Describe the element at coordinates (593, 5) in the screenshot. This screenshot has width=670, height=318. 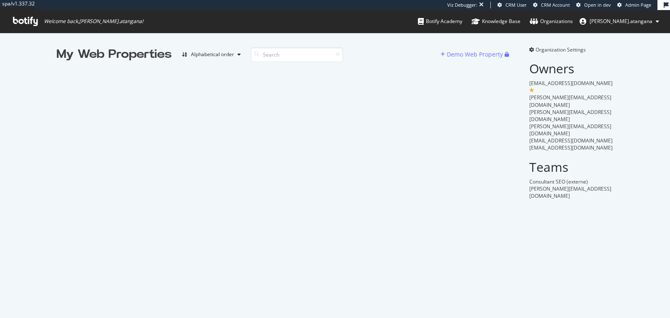
I see `a: Open in dev` at that location.